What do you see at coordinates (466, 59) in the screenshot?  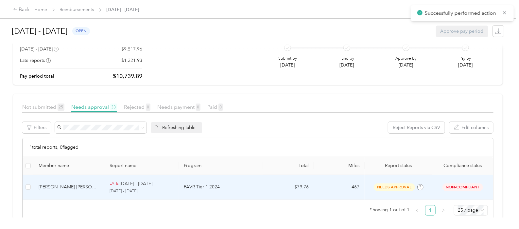 I see `p: Pay by` at bounding box center [466, 59].